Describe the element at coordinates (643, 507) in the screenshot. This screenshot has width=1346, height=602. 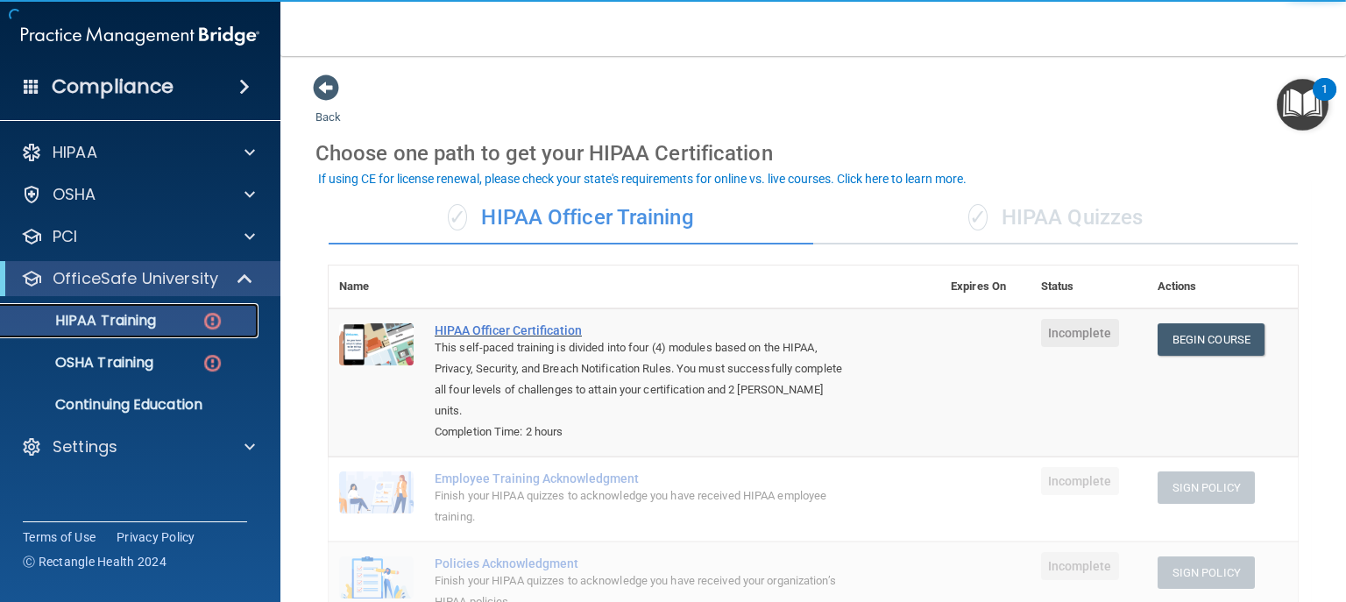
I see `div: Finish your HIPAA quizzes to acknowledge you have received HIPAA employee training.` at that location.